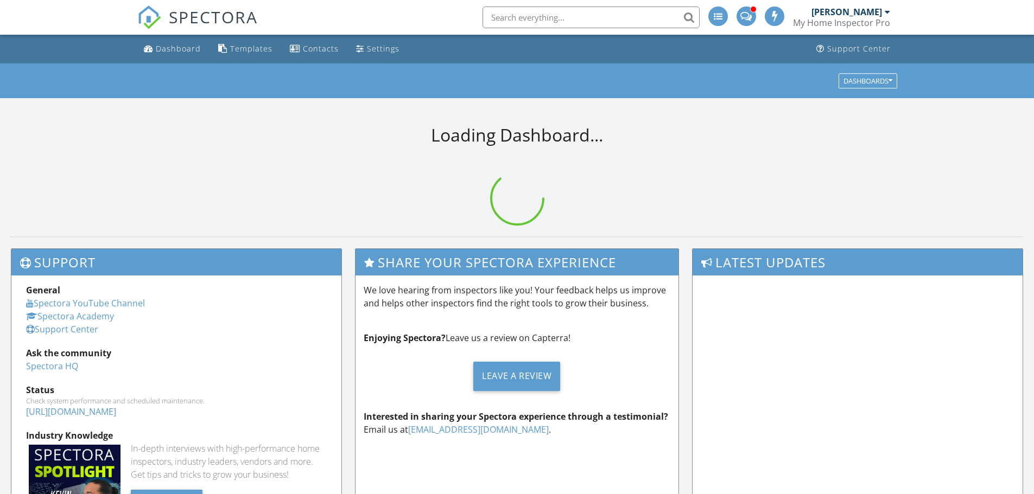 The image size is (1034, 494). What do you see at coordinates (213, 17) in the screenshot?
I see `span: SPECTORA` at bounding box center [213, 17].